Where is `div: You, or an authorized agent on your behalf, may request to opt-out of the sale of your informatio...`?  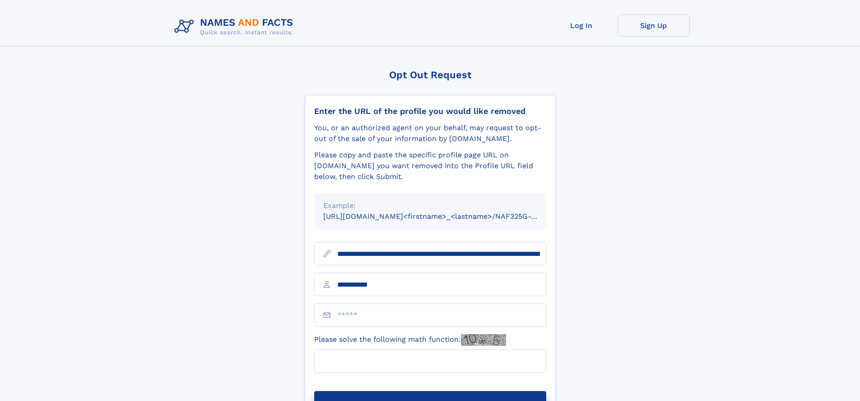 div: You, or an authorized agent on your behalf, may request to opt-out of the sale of your informatio... is located at coordinates (430, 133).